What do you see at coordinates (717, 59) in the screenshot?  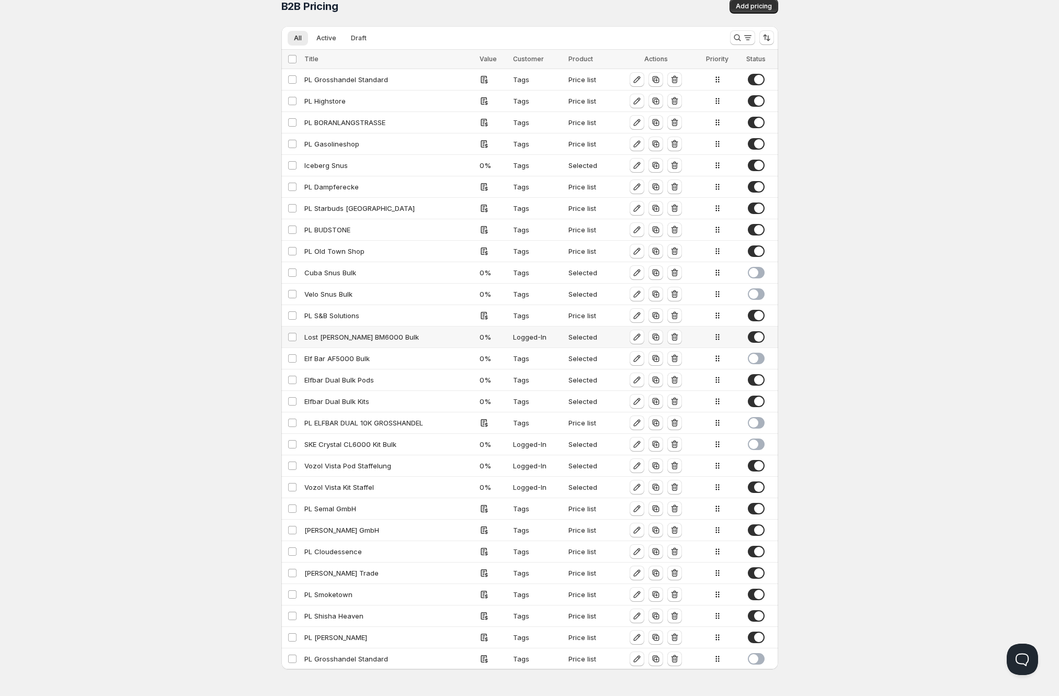 I see `span: Priority` at bounding box center [717, 59].